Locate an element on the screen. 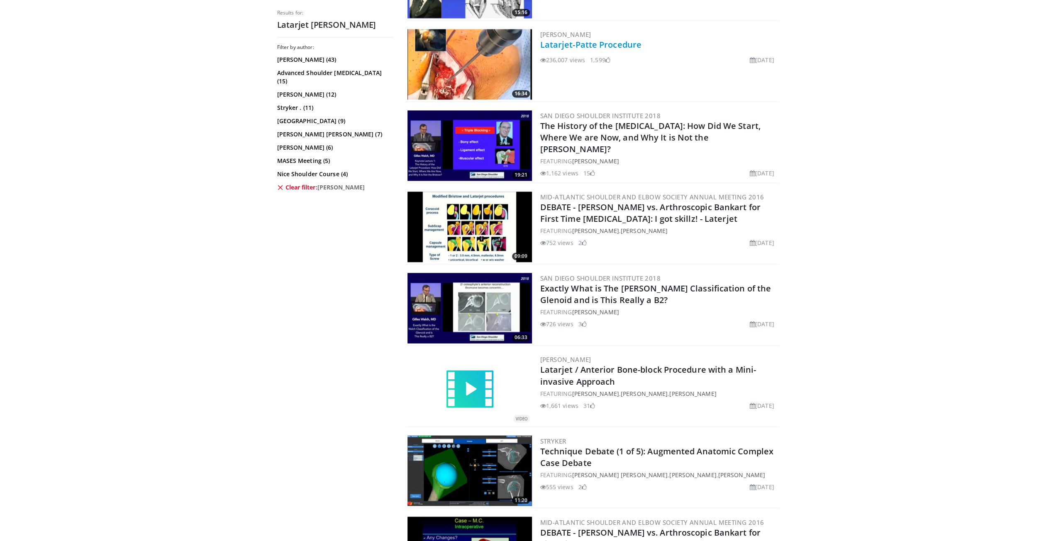 Image resolution: width=1056 pixels, height=541 pixels. div: FEATURING , is located at coordinates (659, 231).